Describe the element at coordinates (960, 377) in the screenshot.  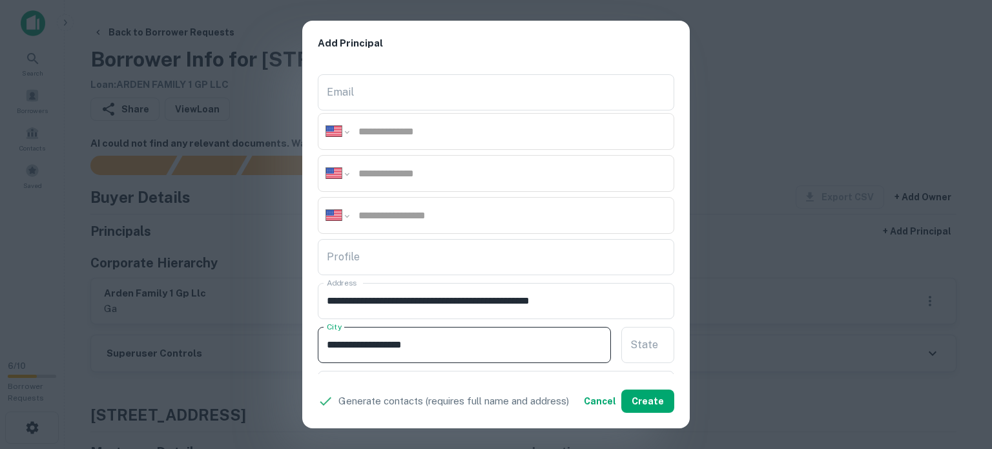
I see `div: Chat Widget` at that location.